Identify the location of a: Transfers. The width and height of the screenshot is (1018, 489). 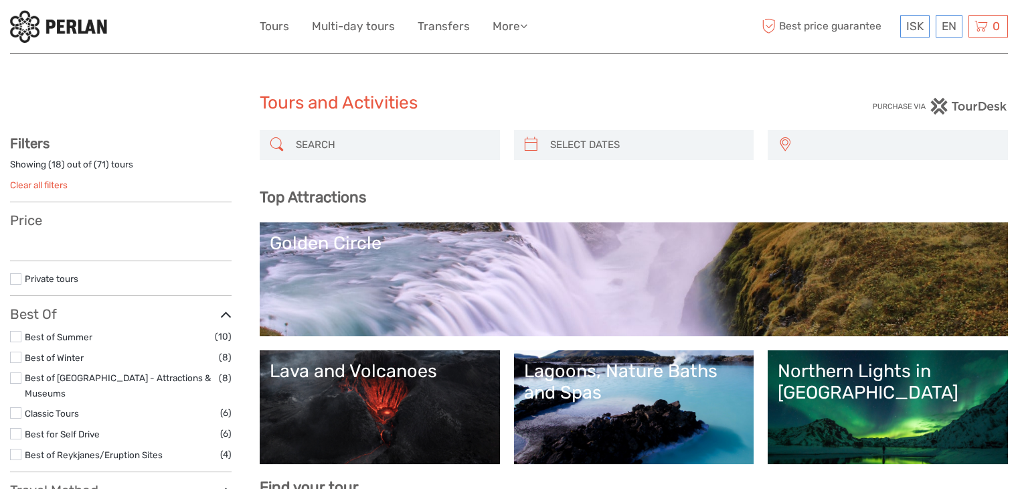
(444, 26).